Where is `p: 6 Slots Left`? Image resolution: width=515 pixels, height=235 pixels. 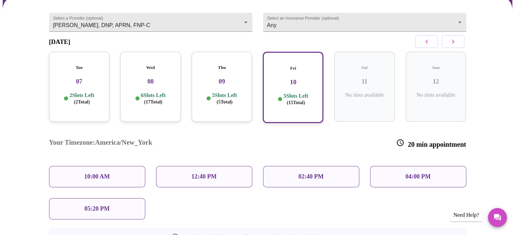
p: 6 Slots Left is located at coordinates (153, 99).